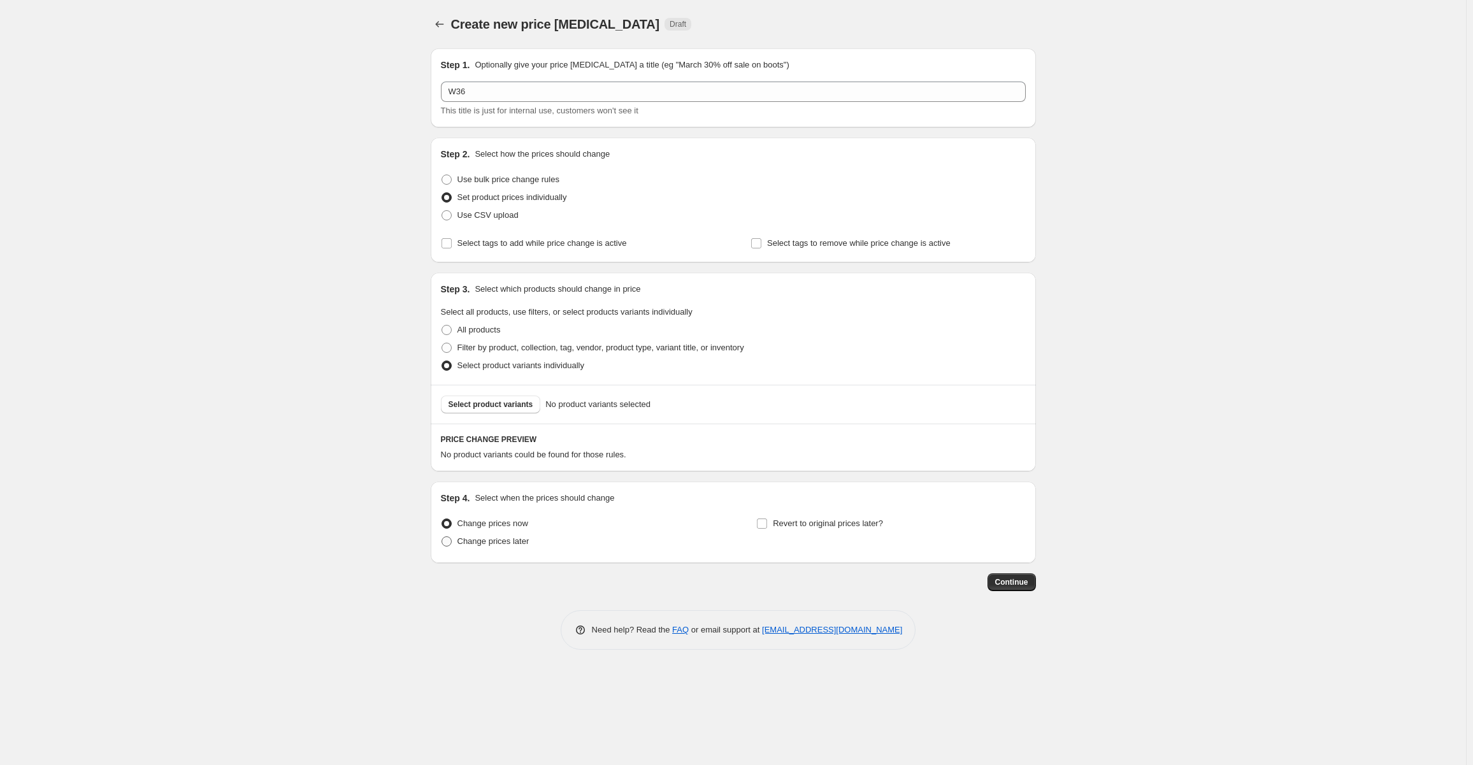 The width and height of the screenshot is (1473, 765). What do you see at coordinates (479, 329) in the screenshot?
I see `span: All products` at bounding box center [479, 329].